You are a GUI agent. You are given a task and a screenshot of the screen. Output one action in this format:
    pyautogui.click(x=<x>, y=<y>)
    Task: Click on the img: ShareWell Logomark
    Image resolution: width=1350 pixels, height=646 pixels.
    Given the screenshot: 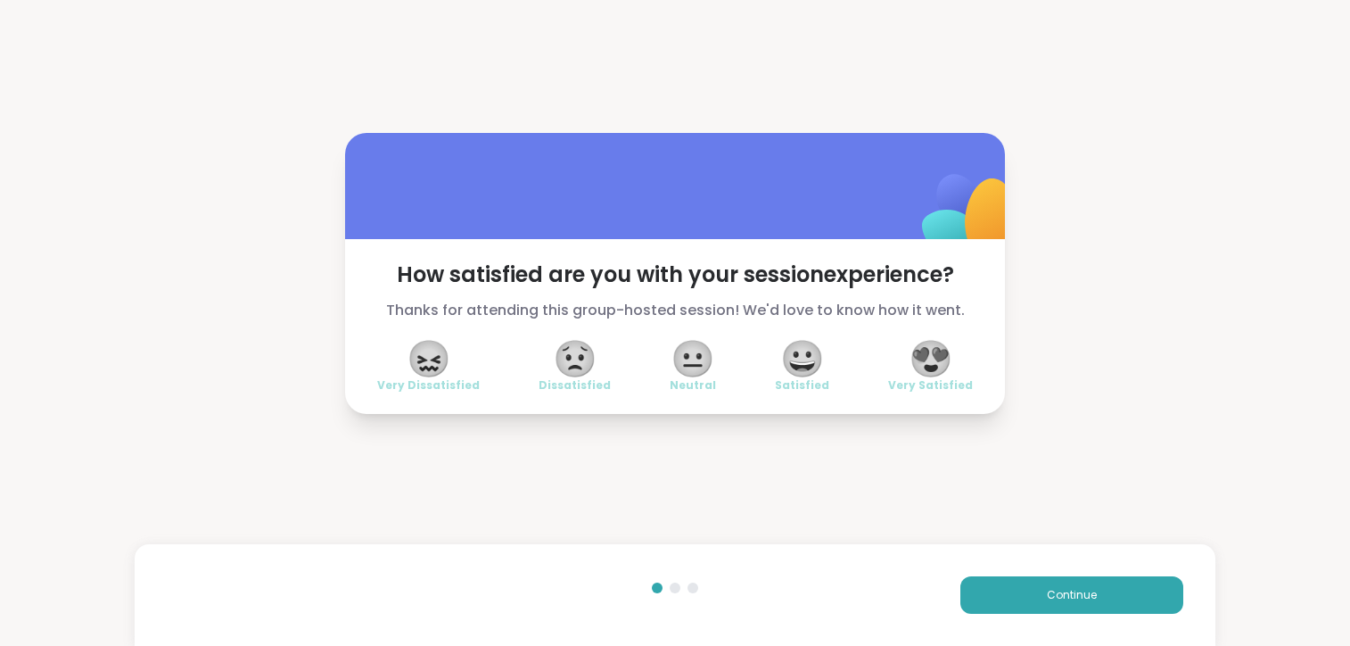 What is the action you would take?
    pyautogui.click(x=969, y=216)
    